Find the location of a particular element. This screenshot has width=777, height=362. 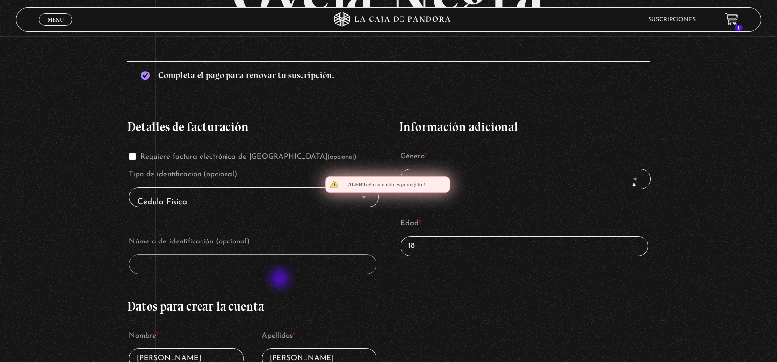

label: Nombre is located at coordinates (186, 336).